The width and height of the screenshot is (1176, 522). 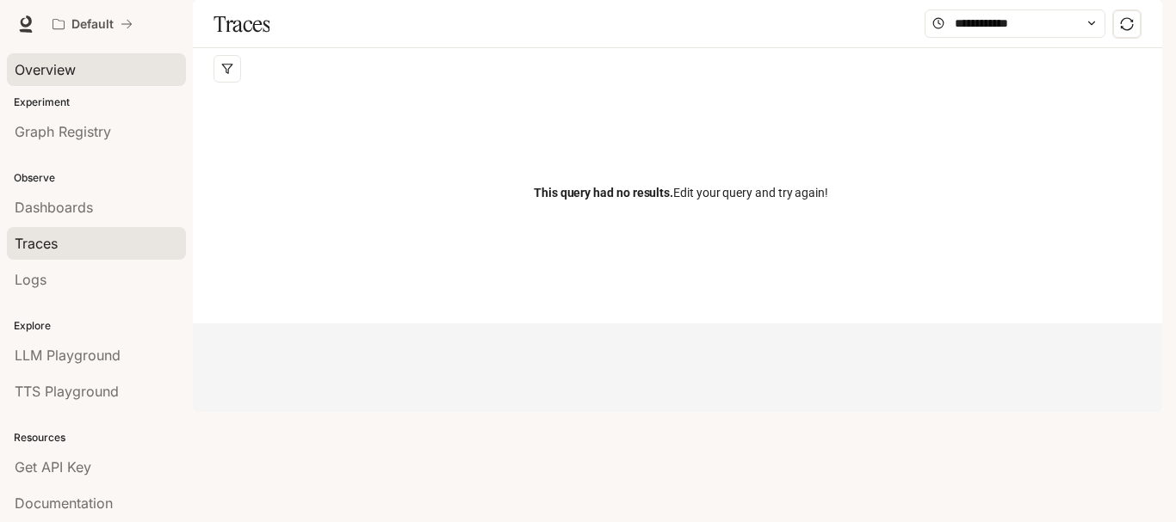 I want to click on span: Edit your query and try again!, so click(x=681, y=193).